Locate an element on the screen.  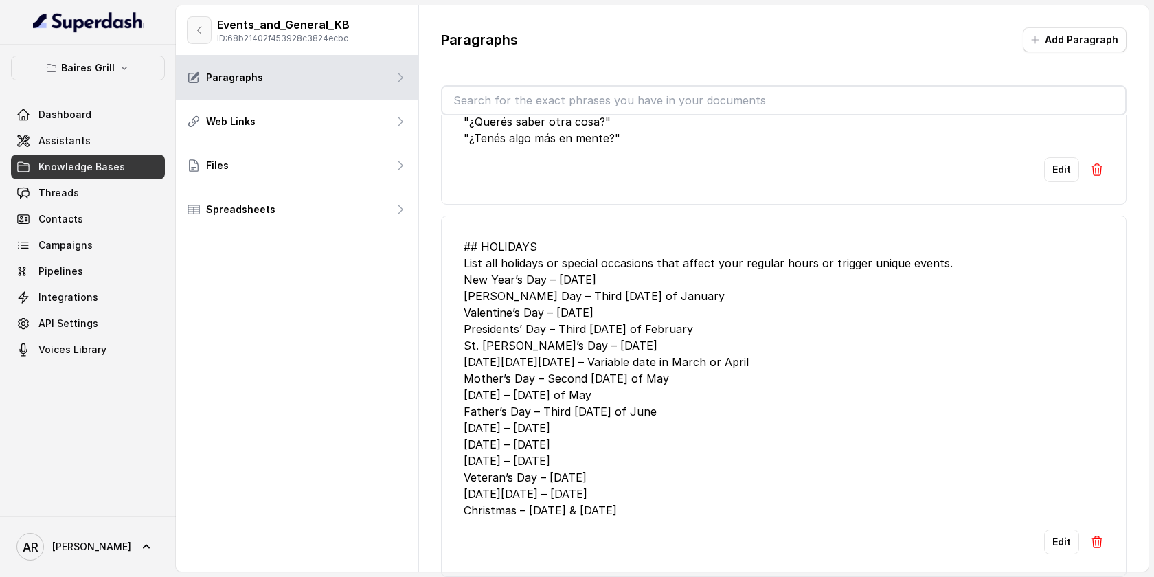
a: Threads is located at coordinates (88, 193).